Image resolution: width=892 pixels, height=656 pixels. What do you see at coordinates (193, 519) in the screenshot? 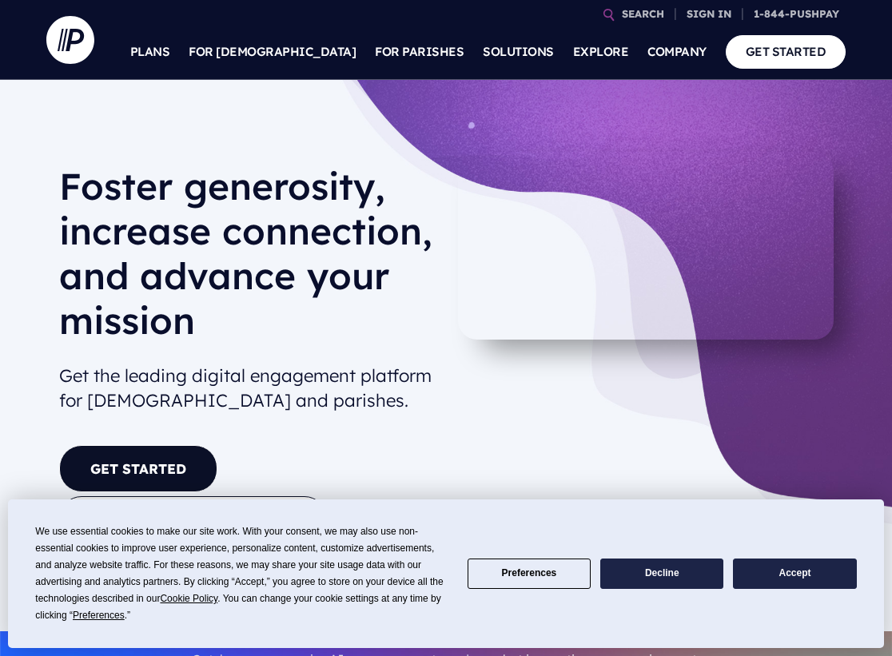
I see `button: TAKE A SELF-GUIDED TOUR` at bounding box center [193, 519].